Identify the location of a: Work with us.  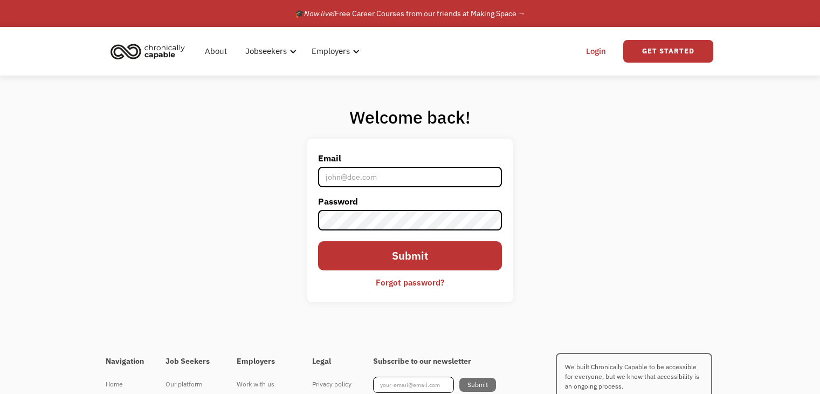
(264, 384).